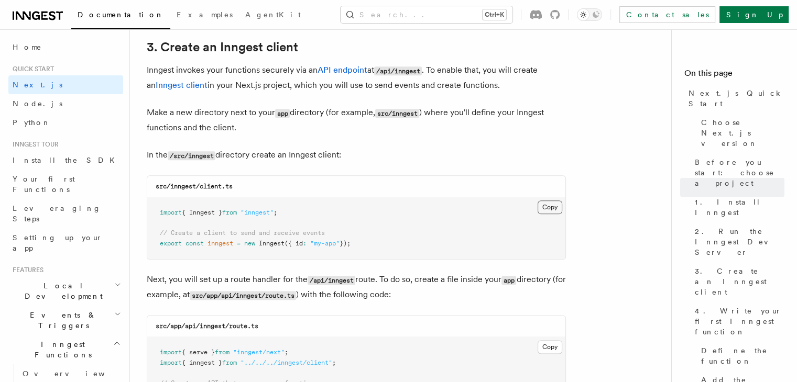  What do you see at coordinates (120, 16) in the screenshot?
I see `a: Documentation` at bounding box center [120, 16].